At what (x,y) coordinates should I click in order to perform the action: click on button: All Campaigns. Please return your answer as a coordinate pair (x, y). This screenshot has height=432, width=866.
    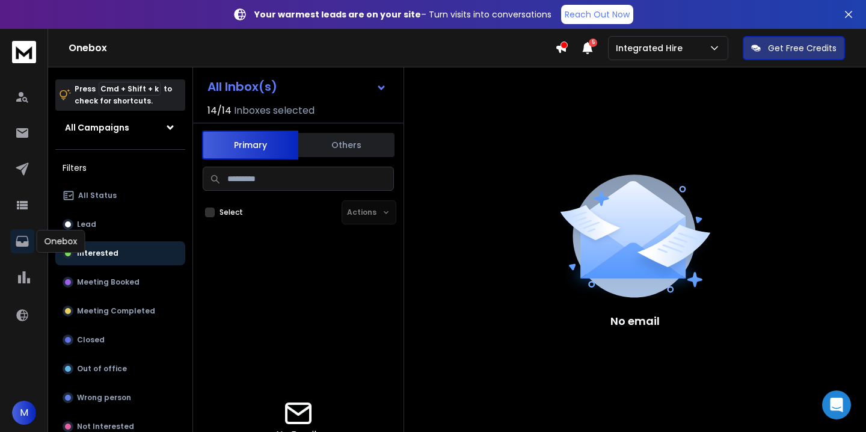
    Looking at the image, I should click on (120, 127).